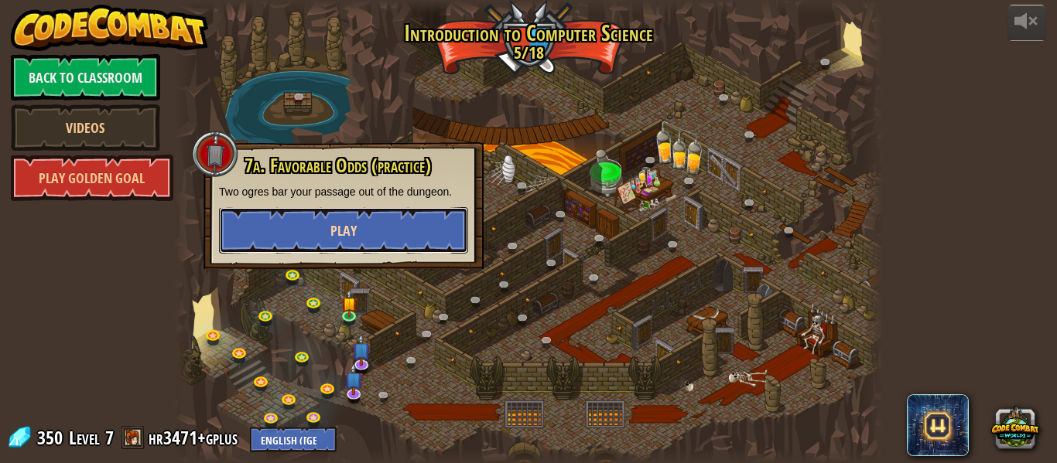 The height and width of the screenshot is (463, 1057). What do you see at coordinates (85, 77) in the screenshot?
I see `a: Back to Classroom` at bounding box center [85, 77].